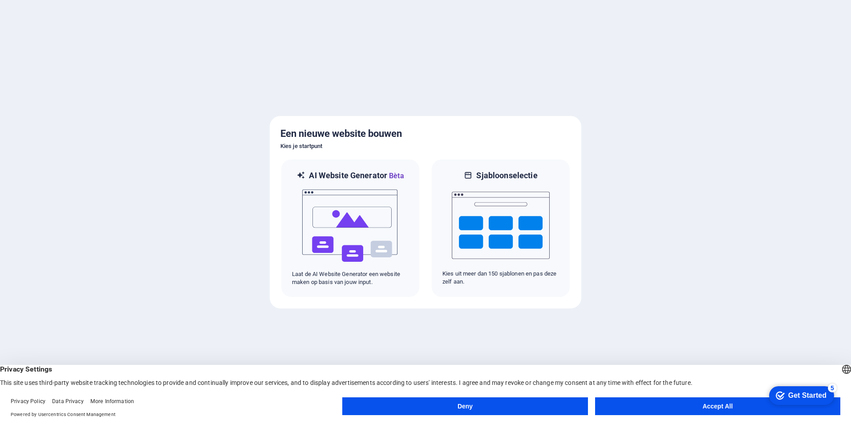  Describe the element at coordinates (425, 134) in the screenshot. I see `h5: Een nieuwe website bouwen` at that location.